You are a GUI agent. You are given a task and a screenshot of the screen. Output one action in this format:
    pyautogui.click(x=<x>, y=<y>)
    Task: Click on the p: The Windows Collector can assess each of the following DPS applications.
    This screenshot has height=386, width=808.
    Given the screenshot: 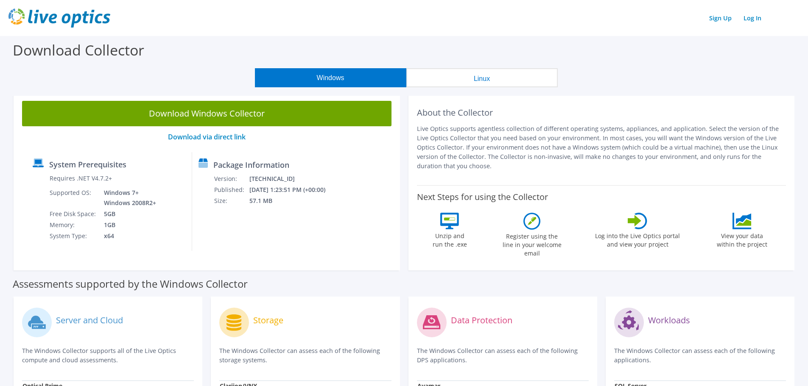 What is the action you would take?
    pyautogui.click(x=502, y=356)
    